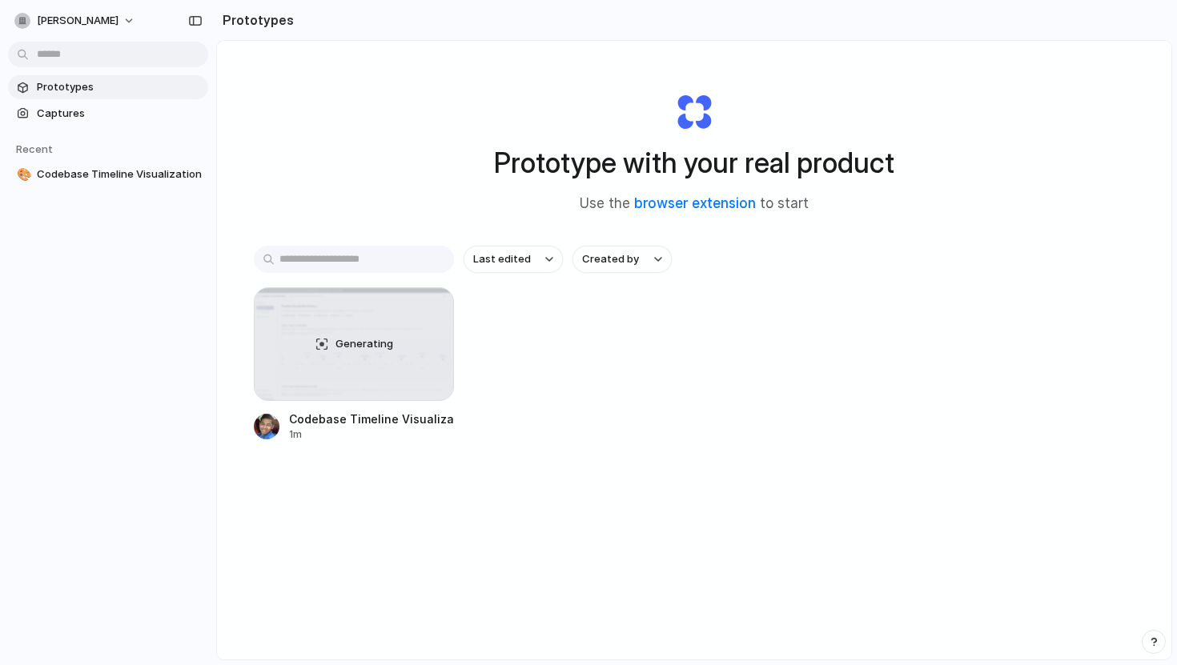 The width and height of the screenshot is (1177, 665). What do you see at coordinates (255, 20) in the screenshot?
I see `h2: Prototypes` at bounding box center [255, 20].